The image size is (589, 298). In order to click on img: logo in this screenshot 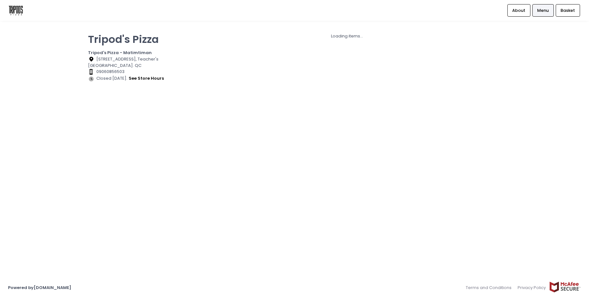, I will do `click(16, 10)`.